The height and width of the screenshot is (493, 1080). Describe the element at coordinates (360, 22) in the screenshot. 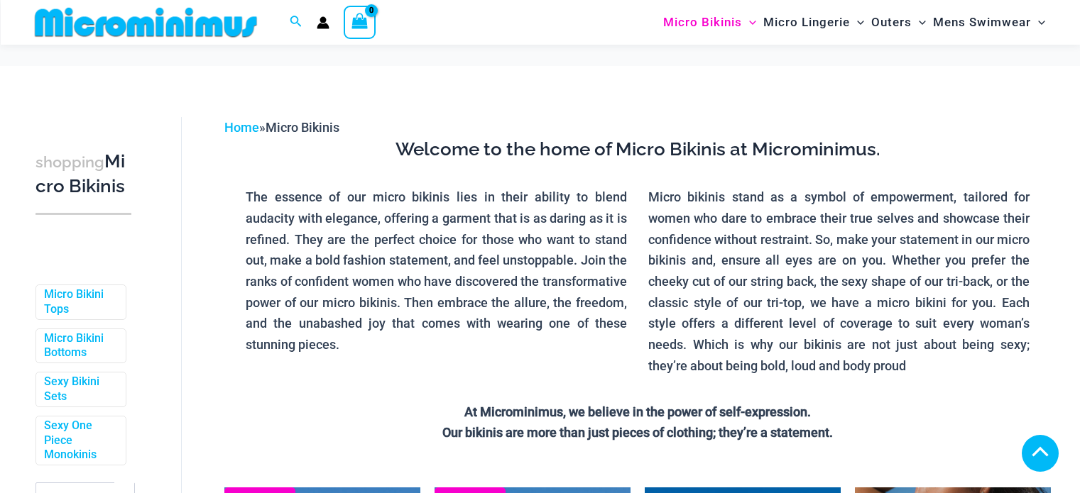

I see `a: View Shopping Cart, empty` at that location.